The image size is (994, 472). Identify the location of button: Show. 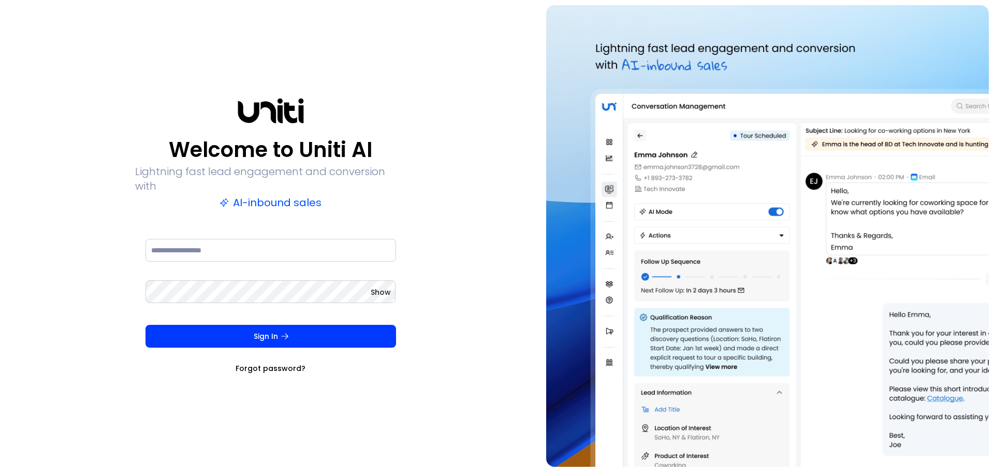
(381, 292).